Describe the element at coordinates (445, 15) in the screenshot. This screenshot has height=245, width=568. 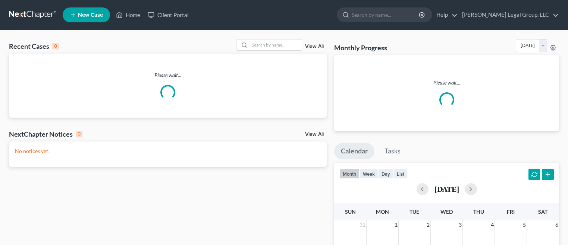
I see `a: Help` at that location.